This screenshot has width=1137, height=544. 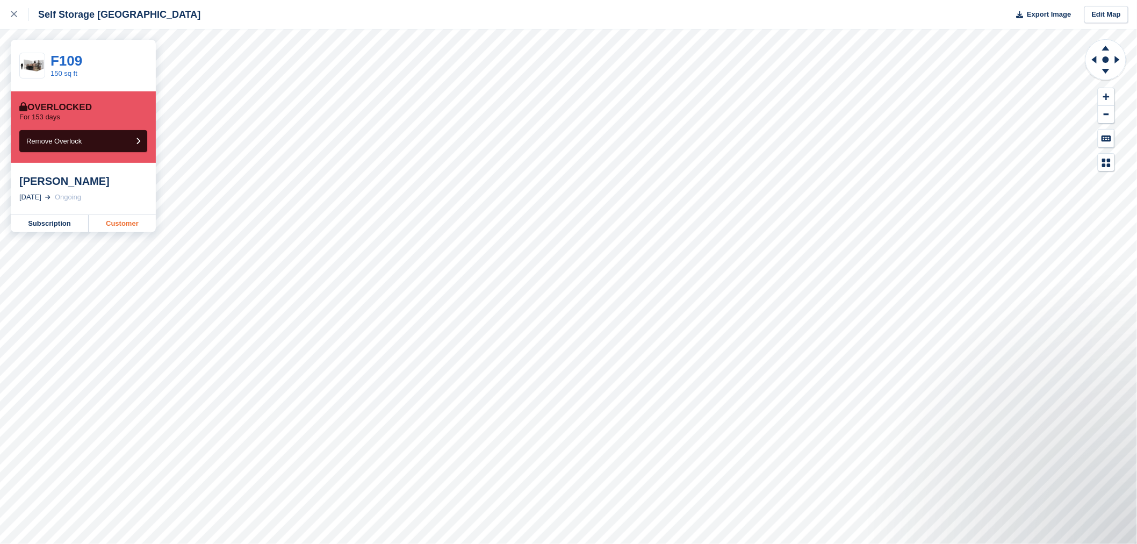 What do you see at coordinates (1106, 97) in the screenshot?
I see `button: Zoom In` at bounding box center [1106, 97].